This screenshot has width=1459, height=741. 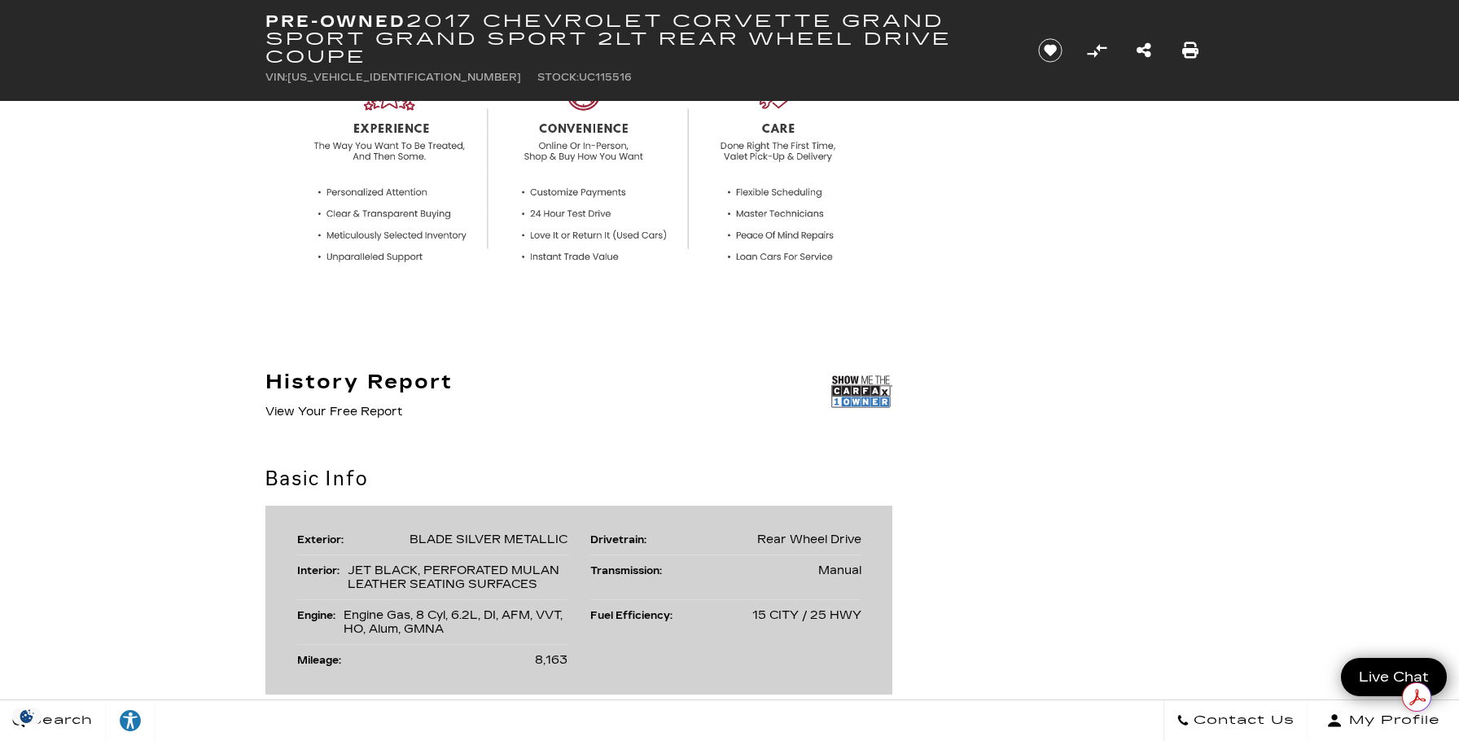 I want to click on img: Show me the Carfax, so click(x=861, y=391).